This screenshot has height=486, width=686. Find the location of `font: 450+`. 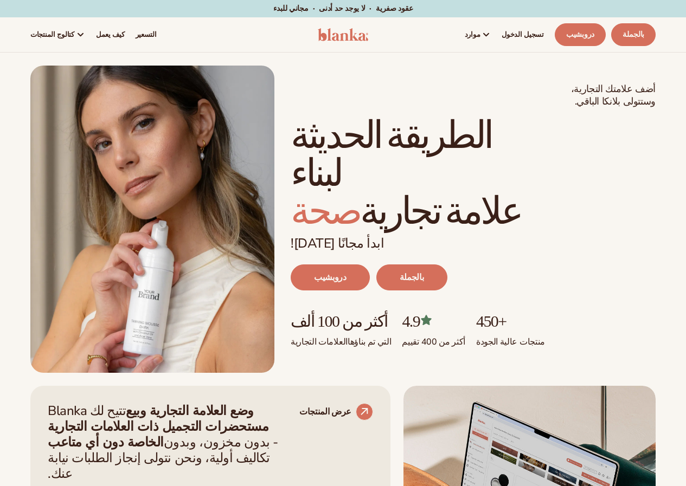

font: 450+ is located at coordinates (491, 321).